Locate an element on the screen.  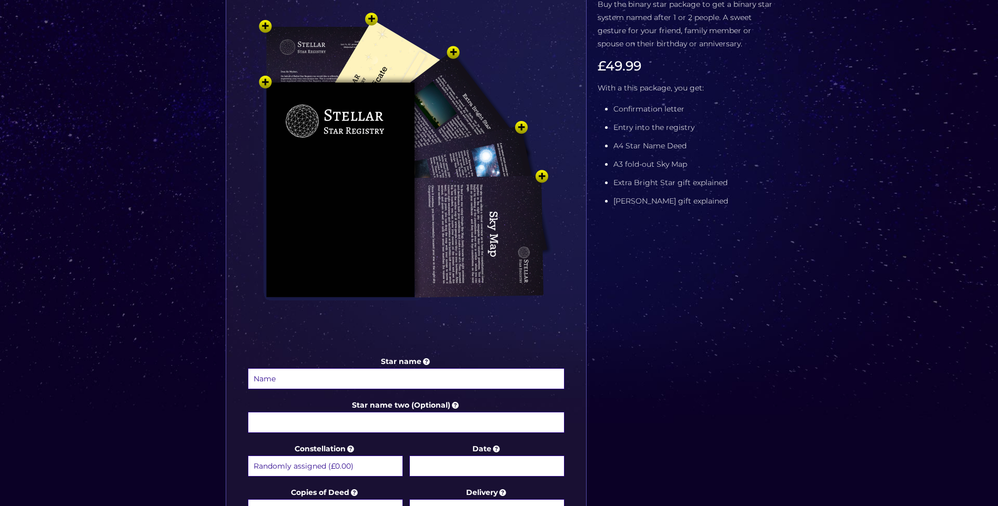
img: tucked-zoomable-2-1.png is located at coordinates (406, 177).